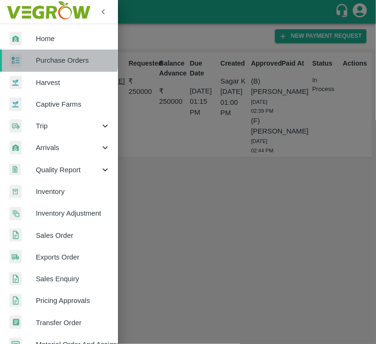 This screenshot has height=344, width=376. Describe the element at coordinates (73, 39) in the screenshot. I see `span: Home` at that location.